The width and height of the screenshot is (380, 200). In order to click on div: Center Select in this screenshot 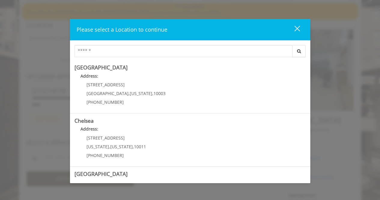, I will do `click(190, 53)`.